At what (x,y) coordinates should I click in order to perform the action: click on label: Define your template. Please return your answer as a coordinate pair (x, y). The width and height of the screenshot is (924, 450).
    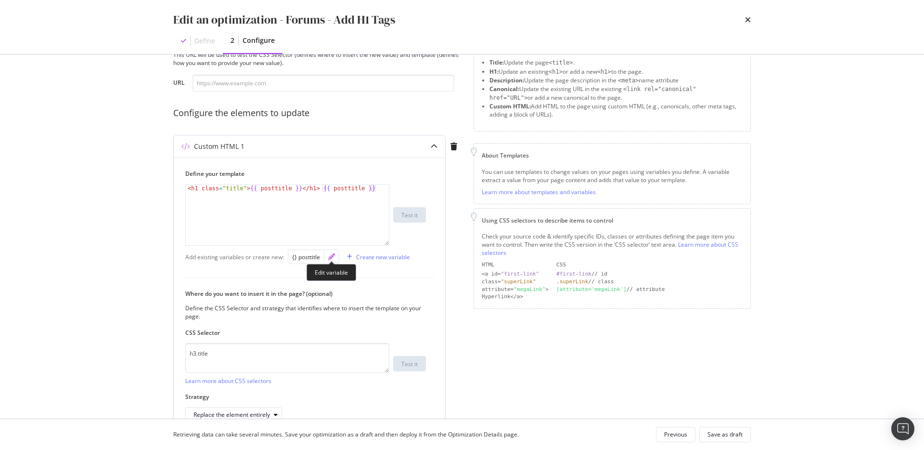
    Looking at the image, I should click on (306, 173).